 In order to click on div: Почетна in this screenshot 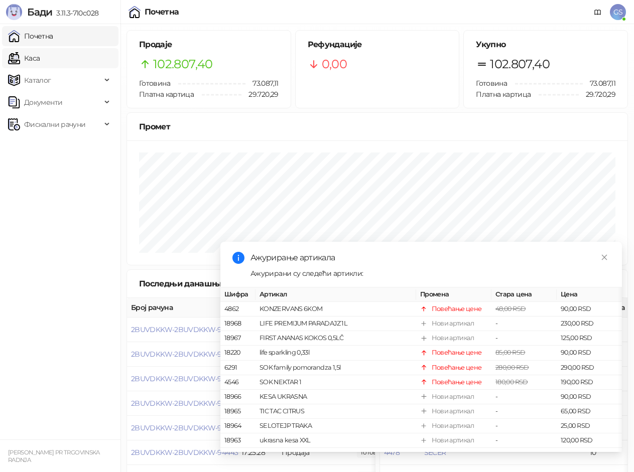, I will do `click(162, 12)`.